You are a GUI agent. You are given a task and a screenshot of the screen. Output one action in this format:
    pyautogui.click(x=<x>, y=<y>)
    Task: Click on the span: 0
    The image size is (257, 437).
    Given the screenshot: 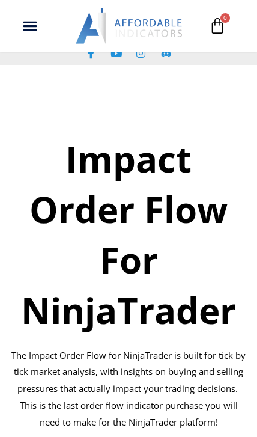 What is the action you would take?
    pyautogui.click(x=225, y=18)
    